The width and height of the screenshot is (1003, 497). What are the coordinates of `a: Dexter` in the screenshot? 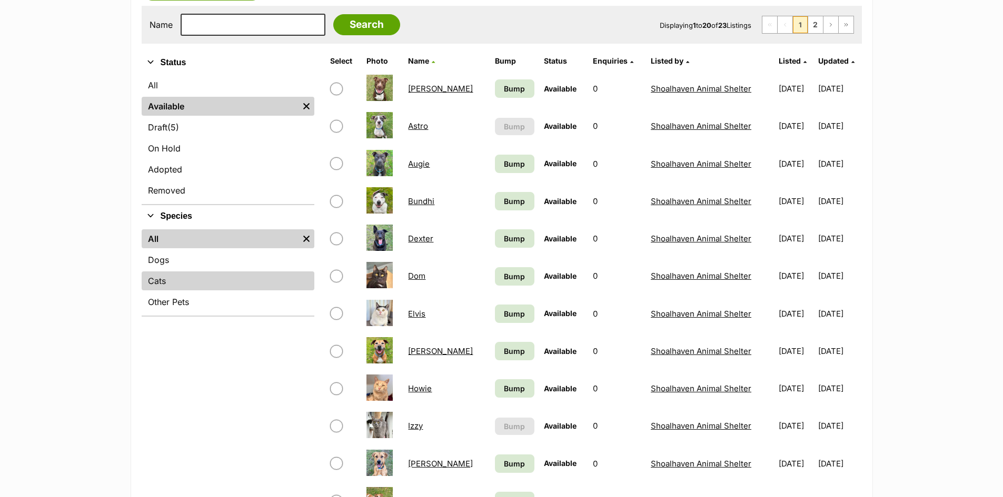 It's located at (421, 238).